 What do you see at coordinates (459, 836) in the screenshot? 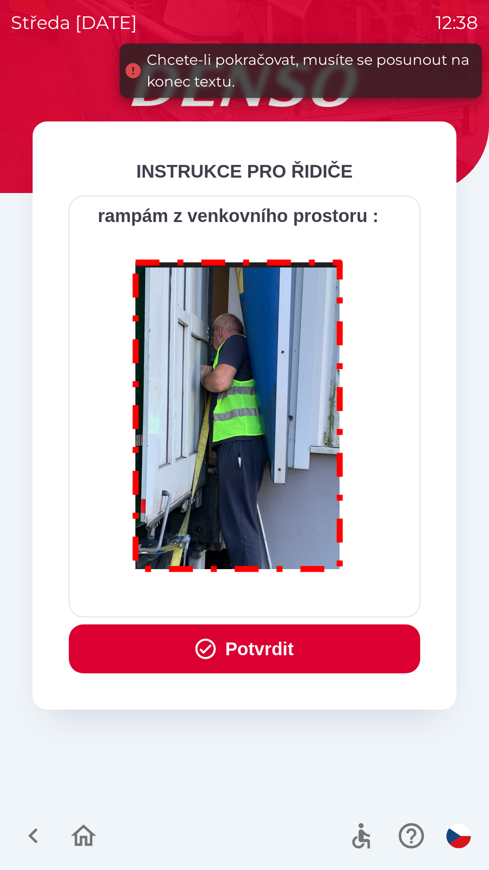
I see `img: cs flag` at bounding box center [459, 836].